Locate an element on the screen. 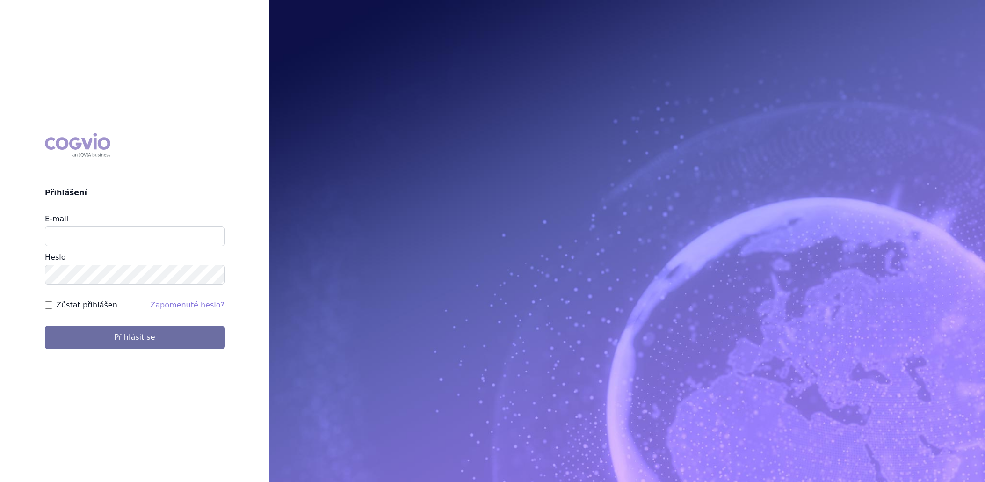 Image resolution: width=985 pixels, height=482 pixels. label: Zůstat přihlášen is located at coordinates (86, 305).